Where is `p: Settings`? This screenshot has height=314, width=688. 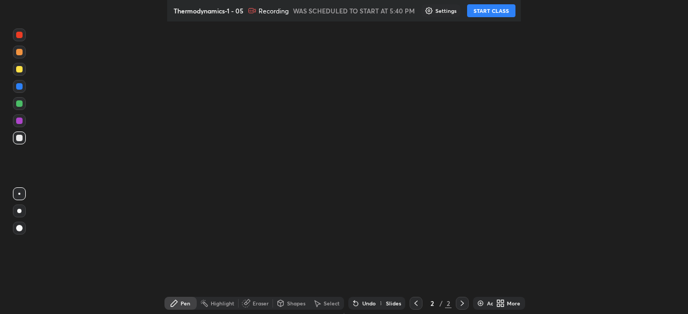 p: Settings is located at coordinates (446, 11).